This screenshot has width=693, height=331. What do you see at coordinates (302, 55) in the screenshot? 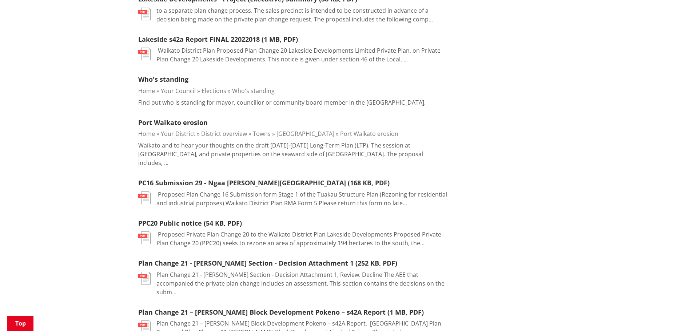
I see `p: Waikato District Plan Proposed Plan Change 20 Lakeside Developments Limited Private Plan, on Priv...` at bounding box center [302, 55].